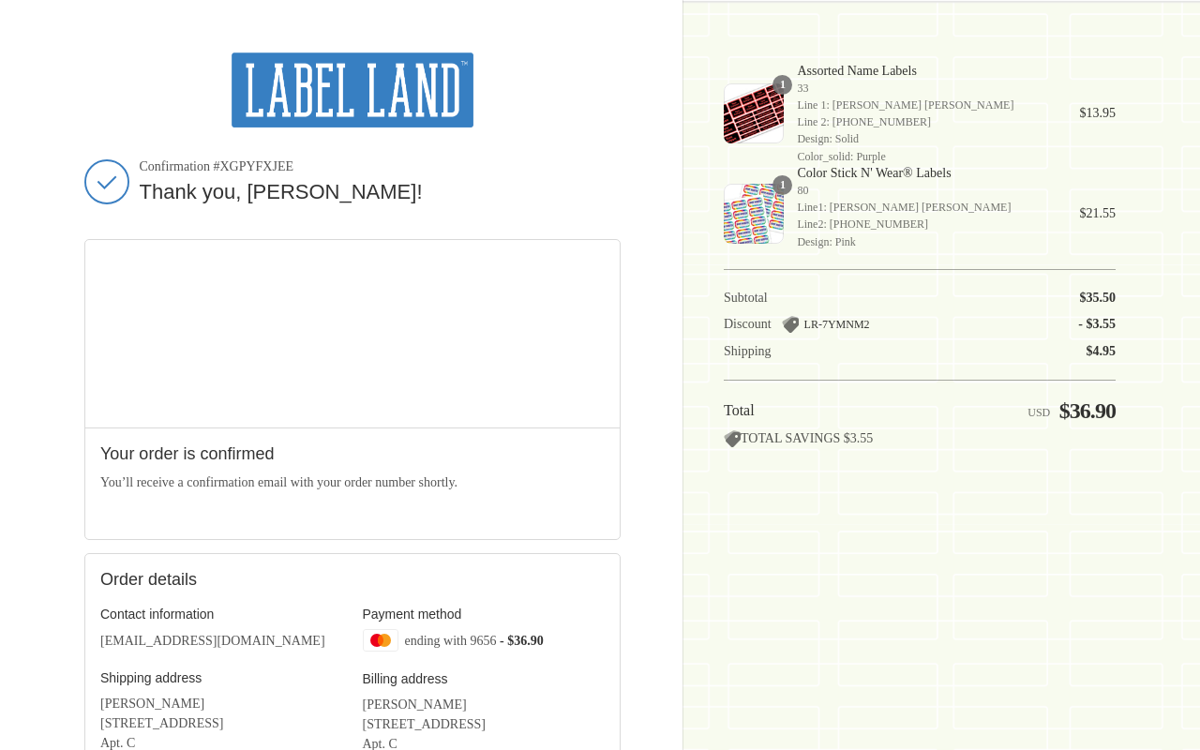 This screenshot has width=1200, height=750. What do you see at coordinates (924, 157) in the screenshot?
I see `span: Color_solid: Purple` at bounding box center [924, 157].